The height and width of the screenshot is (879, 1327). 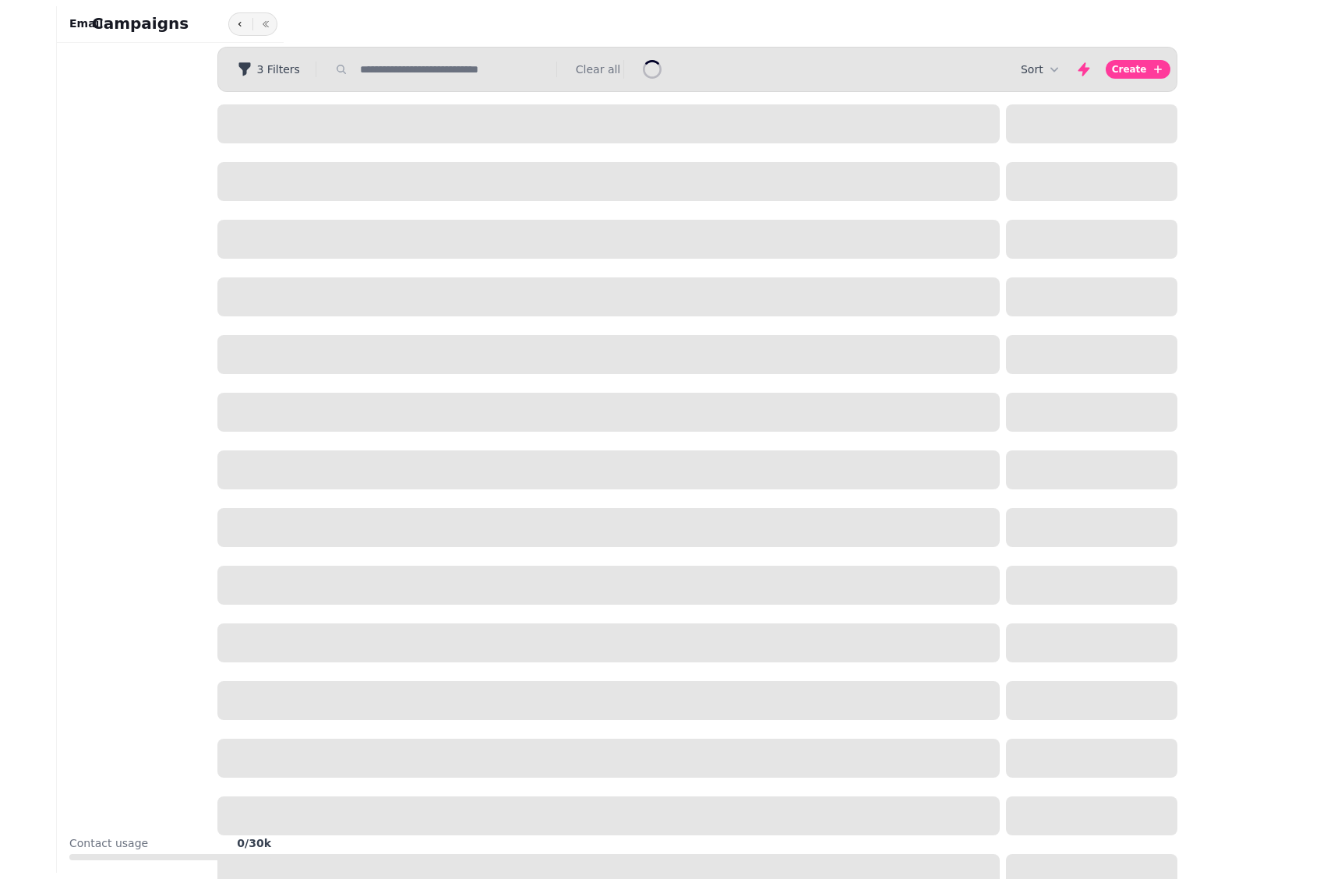 I want to click on button: Create, so click(x=1138, y=69).